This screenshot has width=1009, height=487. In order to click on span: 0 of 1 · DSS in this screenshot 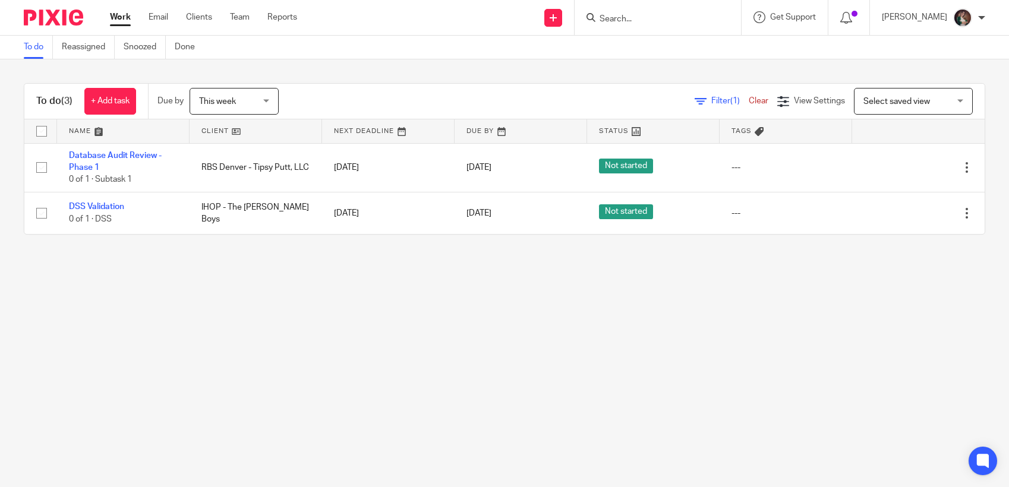, I will do `click(90, 219)`.